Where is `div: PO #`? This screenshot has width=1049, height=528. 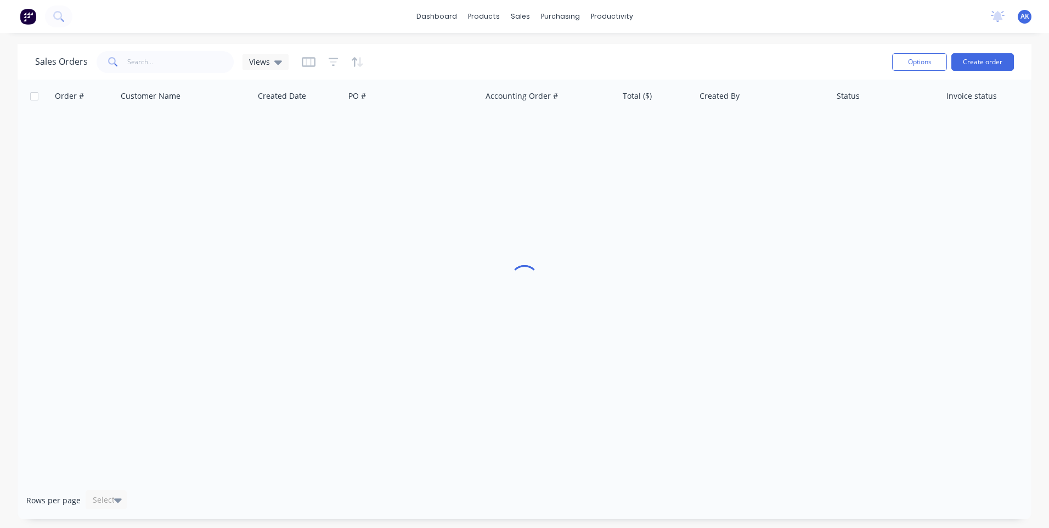 div: PO # is located at coordinates (357, 96).